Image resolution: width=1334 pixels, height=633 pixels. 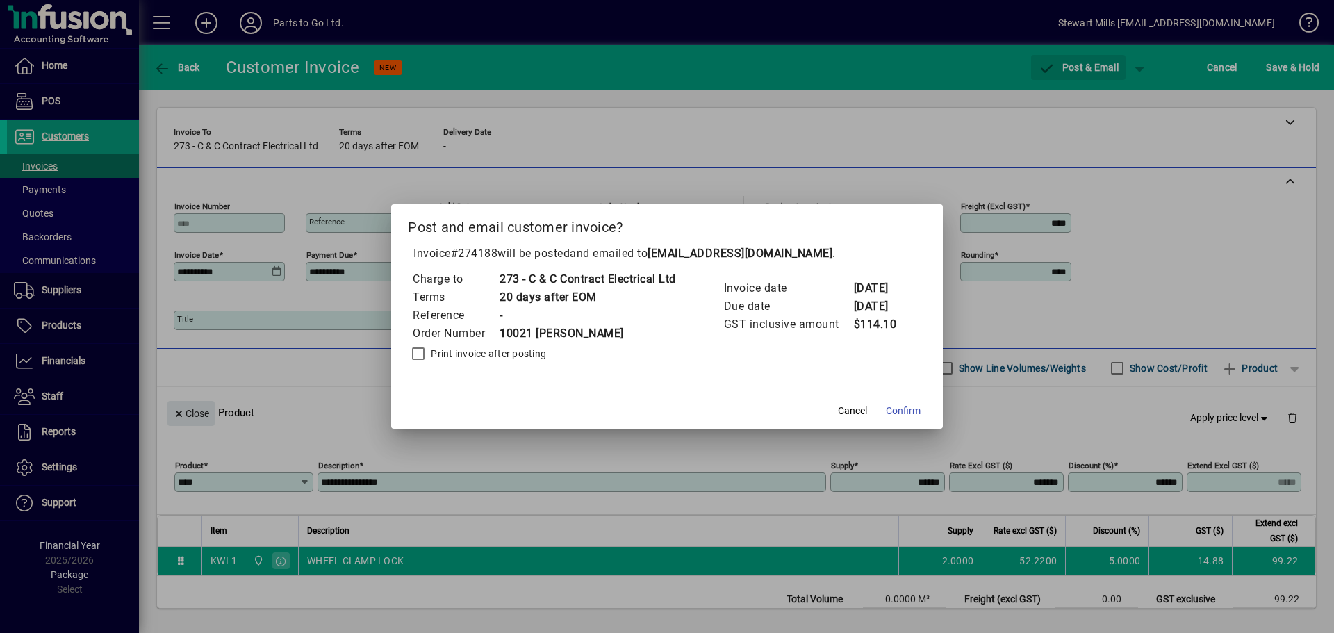 What do you see at coordinates (487, 354) in the screenshot?
I see `label: Print invoice after posting` at bounding box center [487, 354].